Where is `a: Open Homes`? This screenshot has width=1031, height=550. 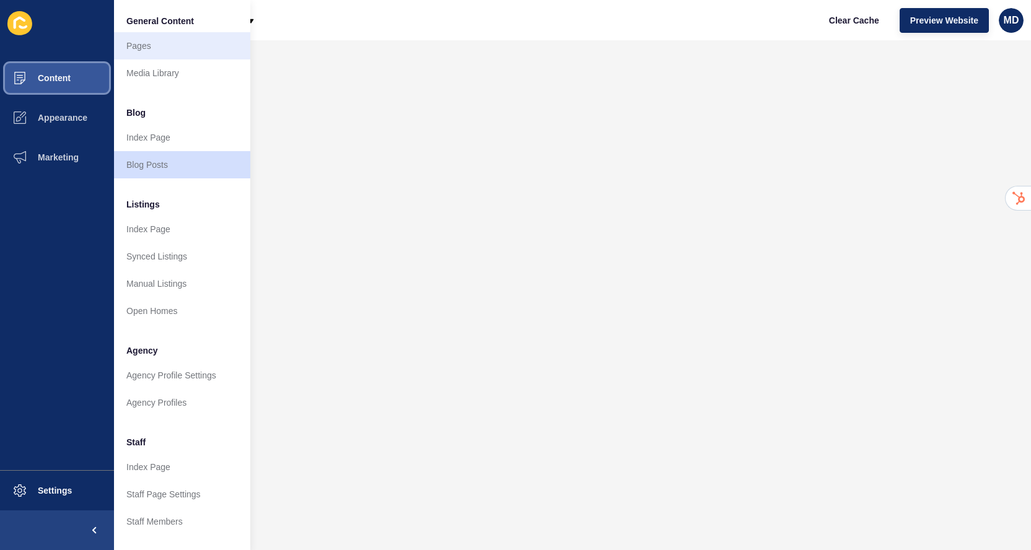 a: Open Homes is located at coordinates (182, 311).